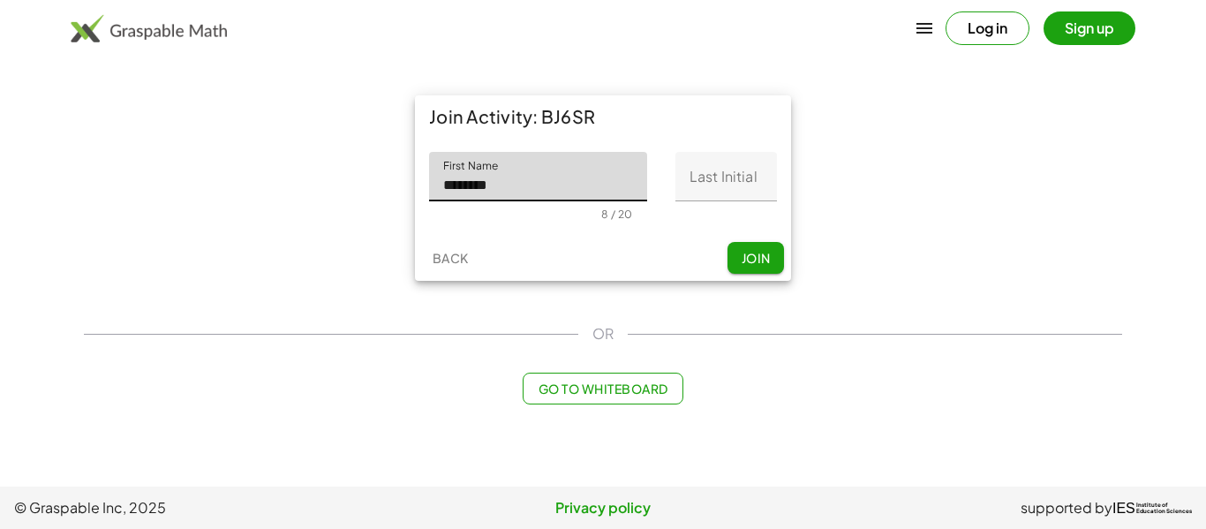 This screenshot has height=529, width=1206. Describe the element at coordinates (616, 214) in the screenshot. I see `div: 8 / 20` at that location.